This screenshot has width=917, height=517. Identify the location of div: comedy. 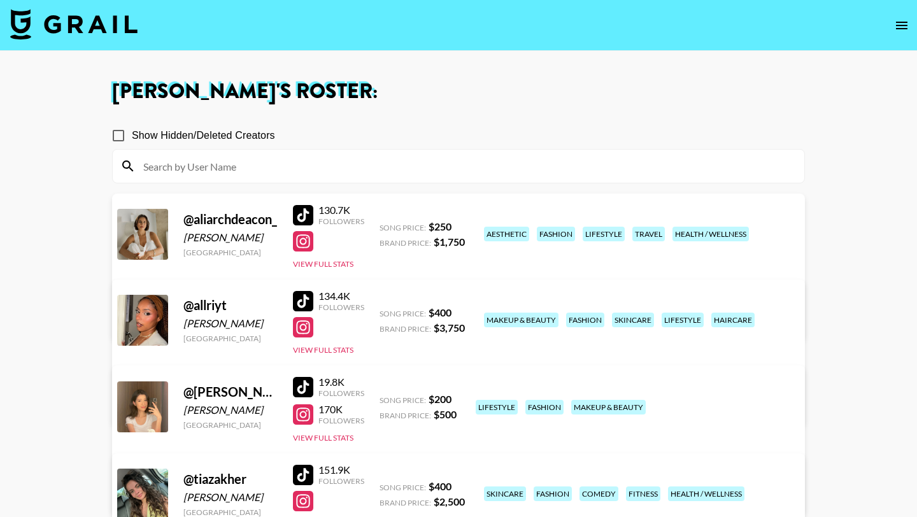
(599, 494).